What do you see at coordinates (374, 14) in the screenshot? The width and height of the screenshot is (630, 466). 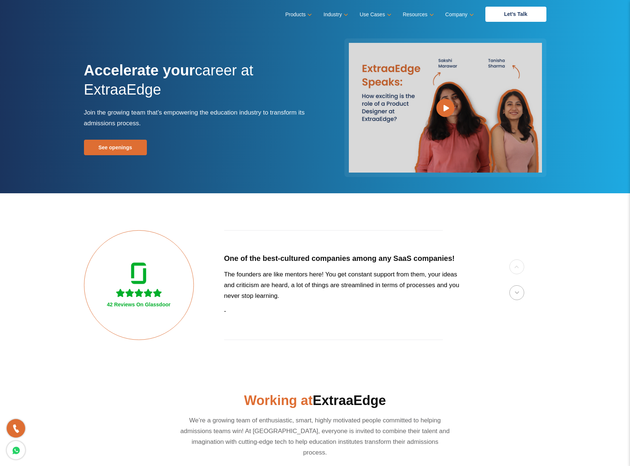 I see `a: Use Cases` at bounding box center [374, 14].